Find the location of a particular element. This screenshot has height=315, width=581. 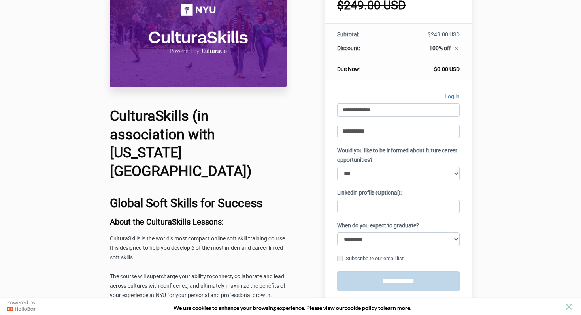

label: Would you like to be informed about future career opportunities? is located at coordinates (398, 156).